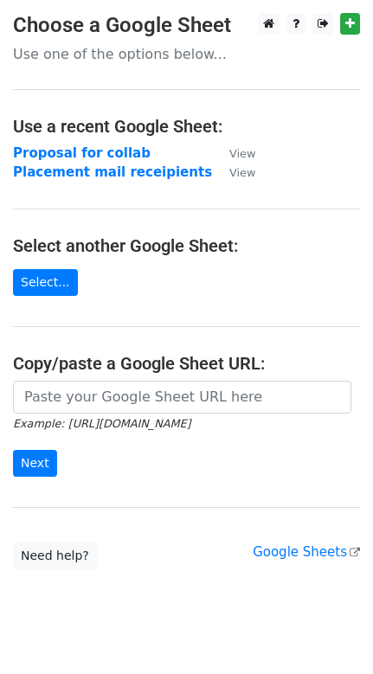 The height and width of the screenshot is (674, 373). Describe the element at coordinates (55, 556) in the screenshot. I see `a: Need help?` at that location.